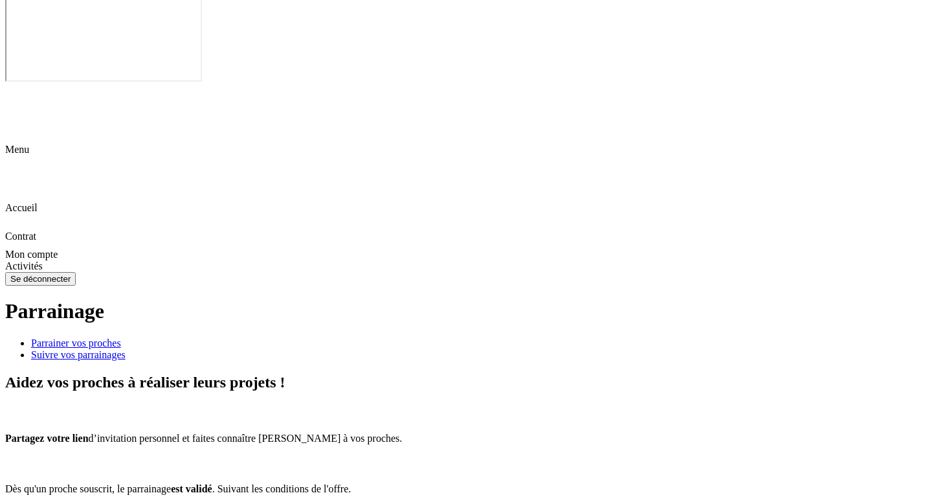 Image resolution: width=932 pixels, height=504 pixels. What do you see at coordinates (21, 236) in the screenshot?
I see `span: Contrat` at bounding box center [21, 236].